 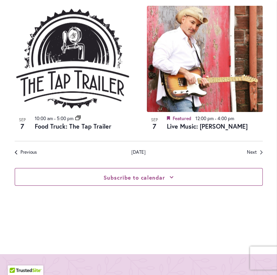 I want to click on a: Click to select today's date, so click(x=138, y=152).